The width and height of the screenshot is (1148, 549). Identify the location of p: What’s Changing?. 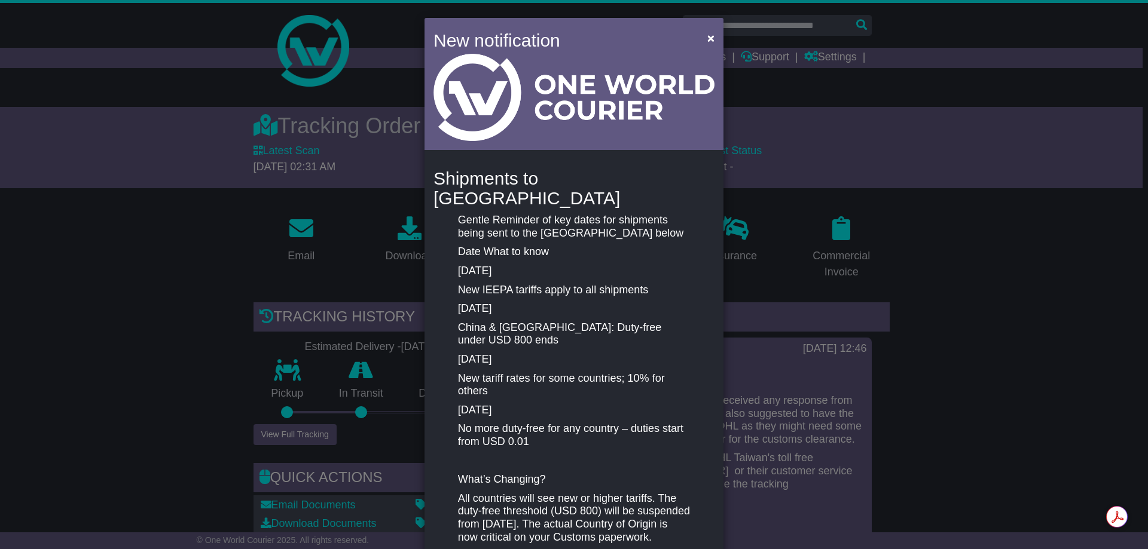
(574, 480).